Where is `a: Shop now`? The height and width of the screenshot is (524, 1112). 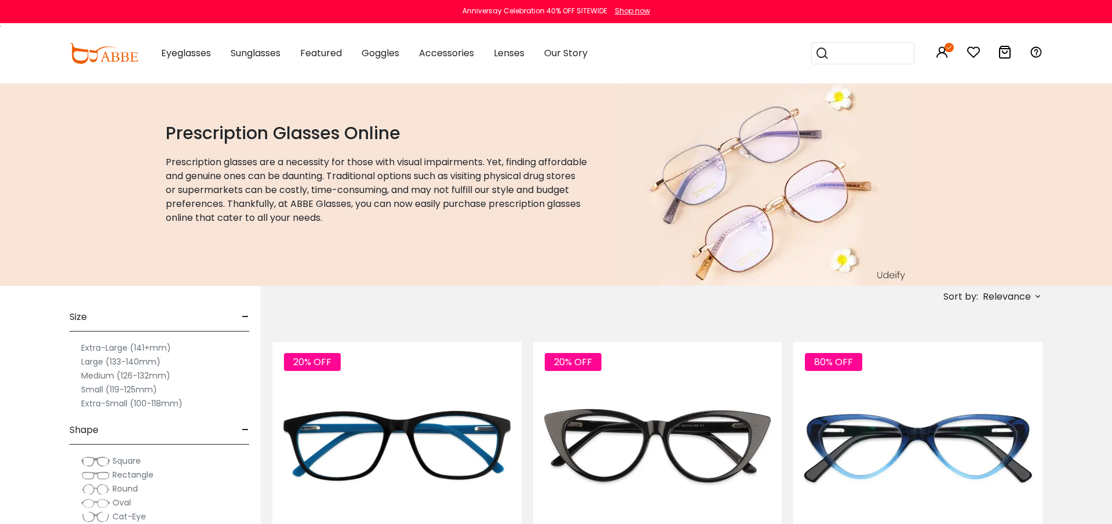
a: Shop now is located at coordinates (629, 10).